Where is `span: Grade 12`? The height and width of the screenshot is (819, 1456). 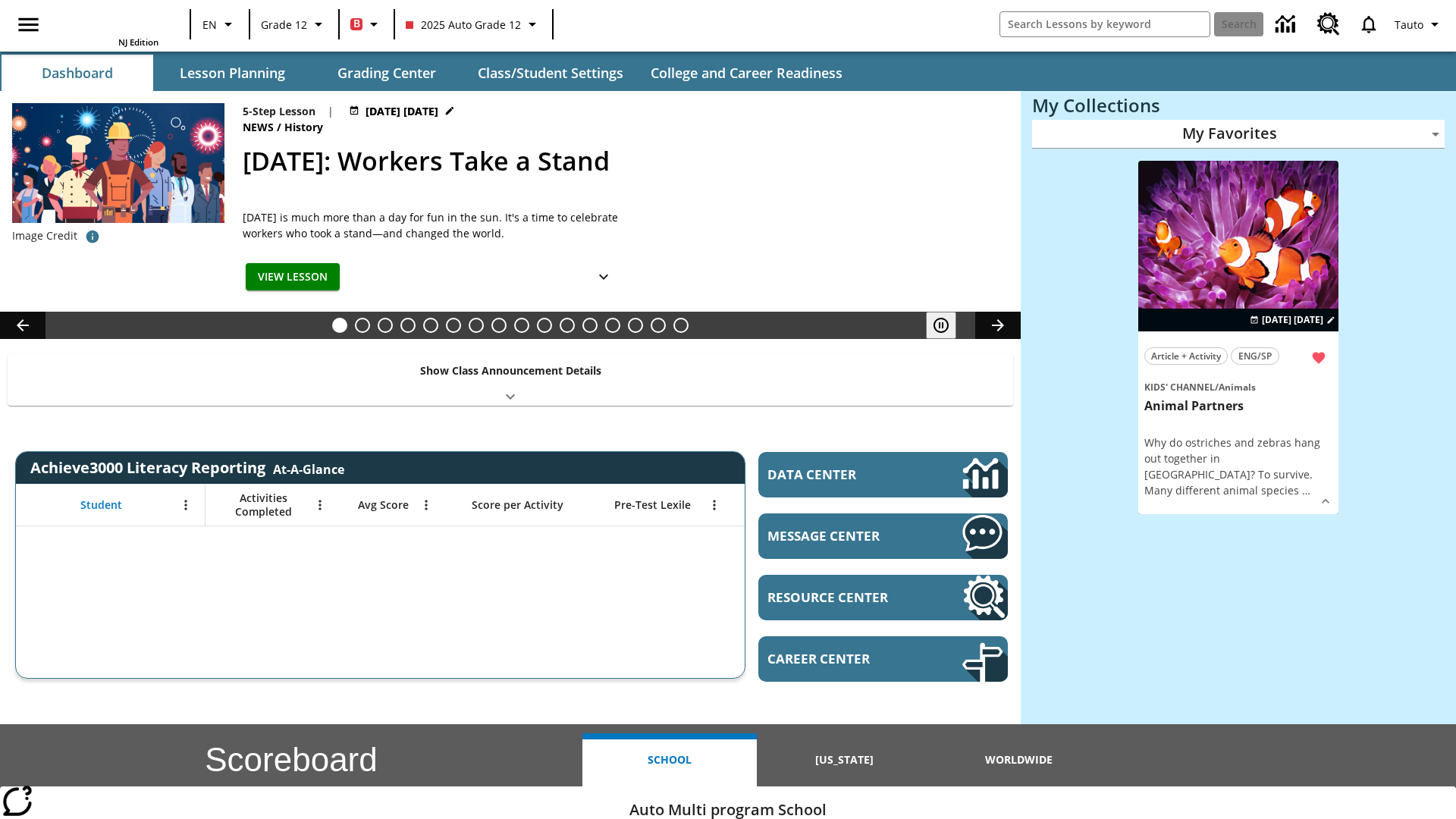
span: Grade 12 is located at coordinates (284, 24).